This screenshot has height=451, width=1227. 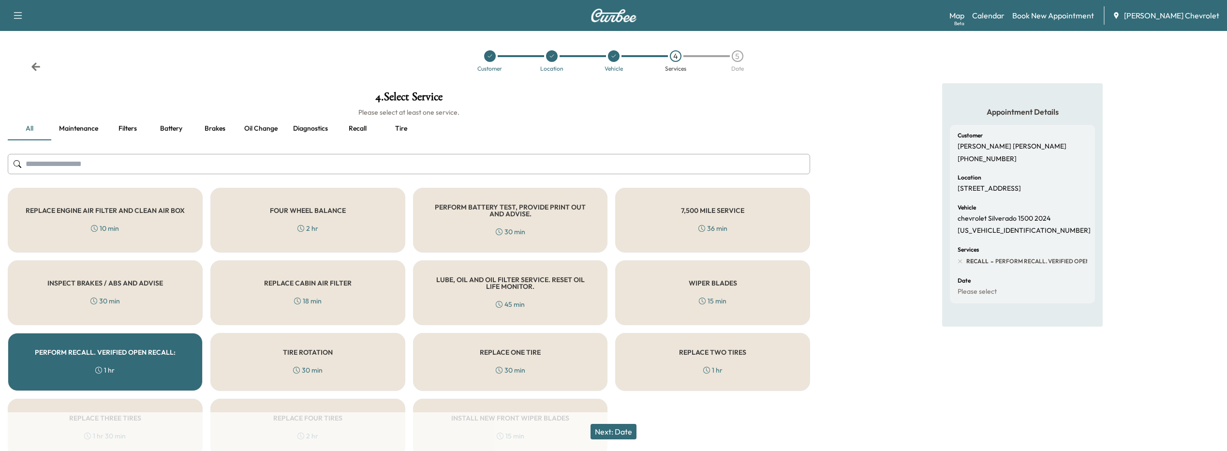 I want to click on p: chevrolet Silverado 1500 2024, so click(x=1004, y=219).